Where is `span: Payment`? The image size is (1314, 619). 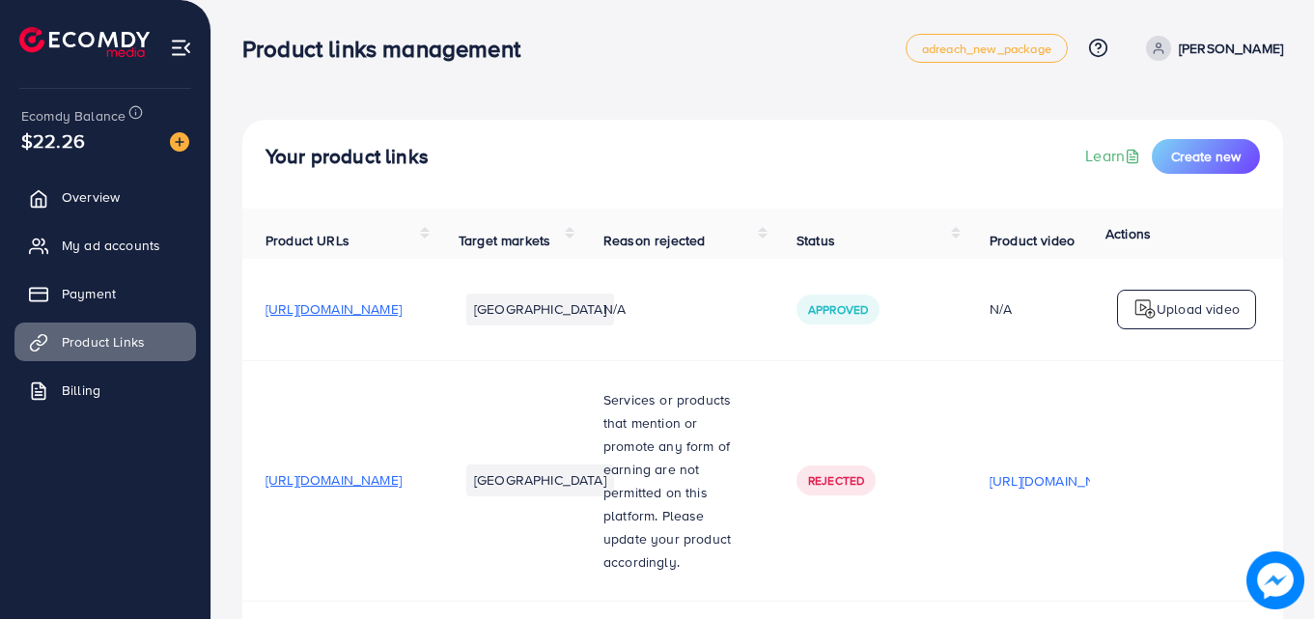
span: Payment is located at coordinates (89, 293).